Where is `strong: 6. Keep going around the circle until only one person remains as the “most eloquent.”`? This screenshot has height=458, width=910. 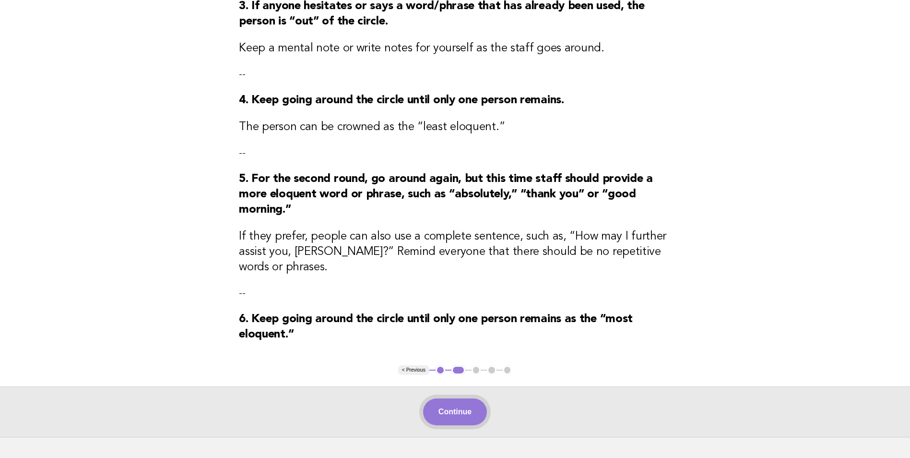 strong: 6. Keep going around the circle until only one person remains as the “most eloquent.” is located at coordinates (435, 327).